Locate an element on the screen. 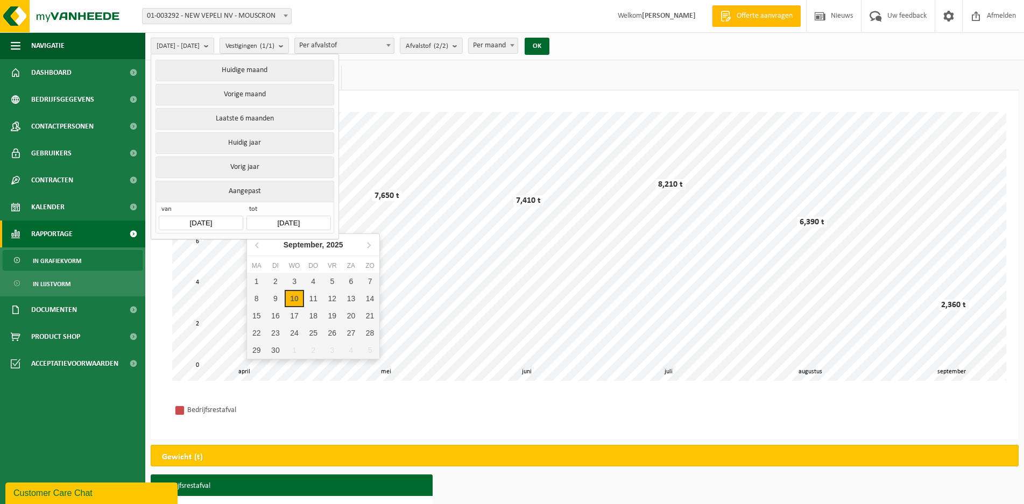 The width and height of the screenshot is (1024, 504). button: Laatste 6 maanden is located at coordinates (244, 119).